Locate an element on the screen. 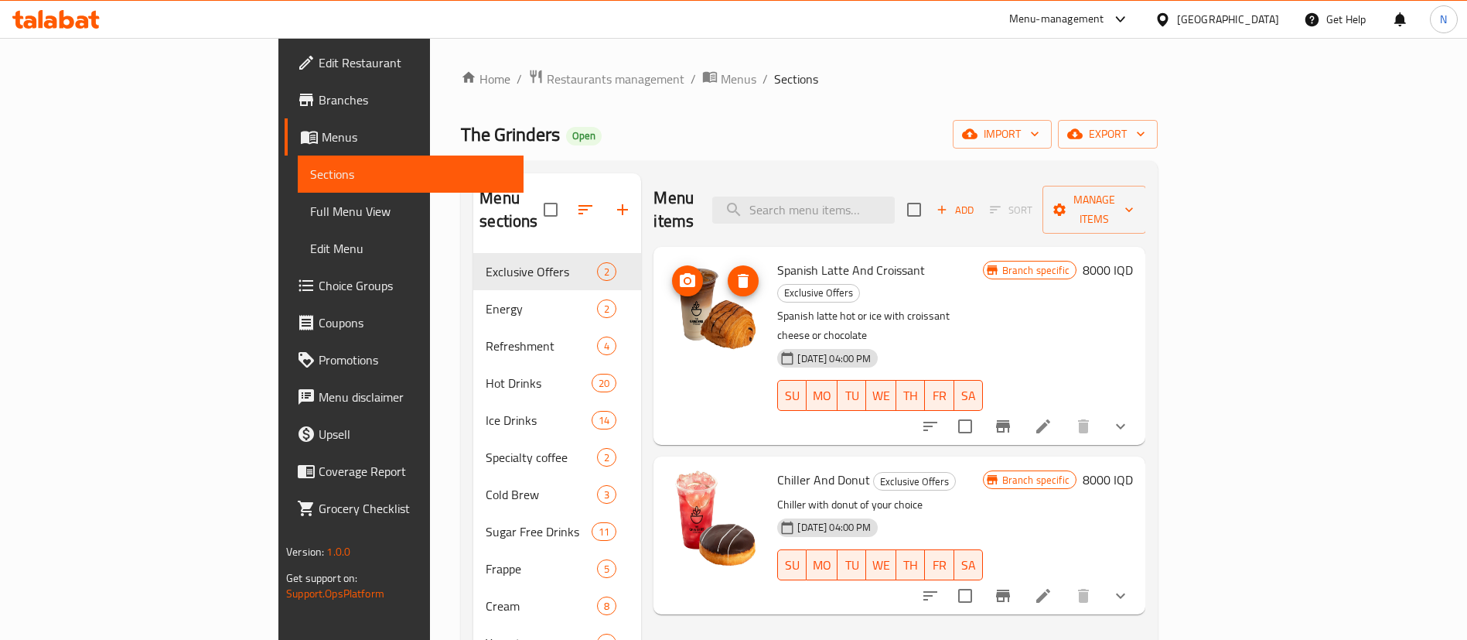 This screenshot has width=1467, height=640. div: Specialty coffee is located at coordinates (541, 457).